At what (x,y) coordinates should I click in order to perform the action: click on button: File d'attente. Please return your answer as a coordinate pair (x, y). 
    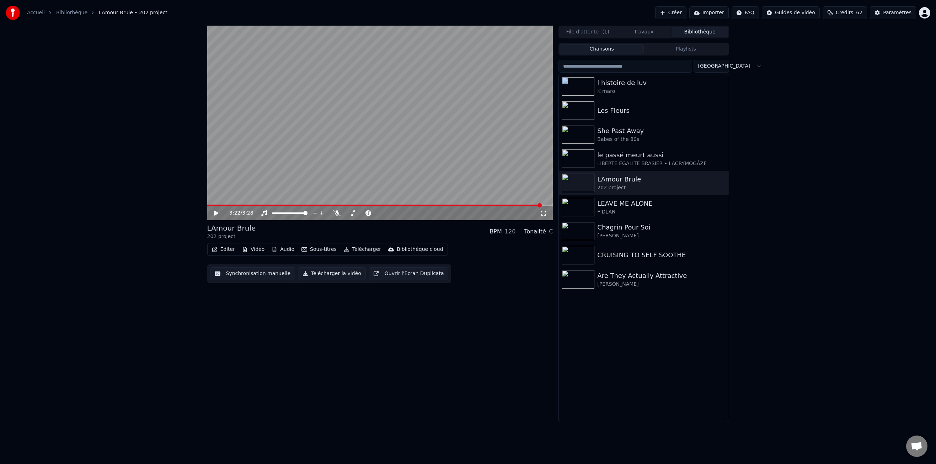
    Looking at the image, I should click on (588, 32).